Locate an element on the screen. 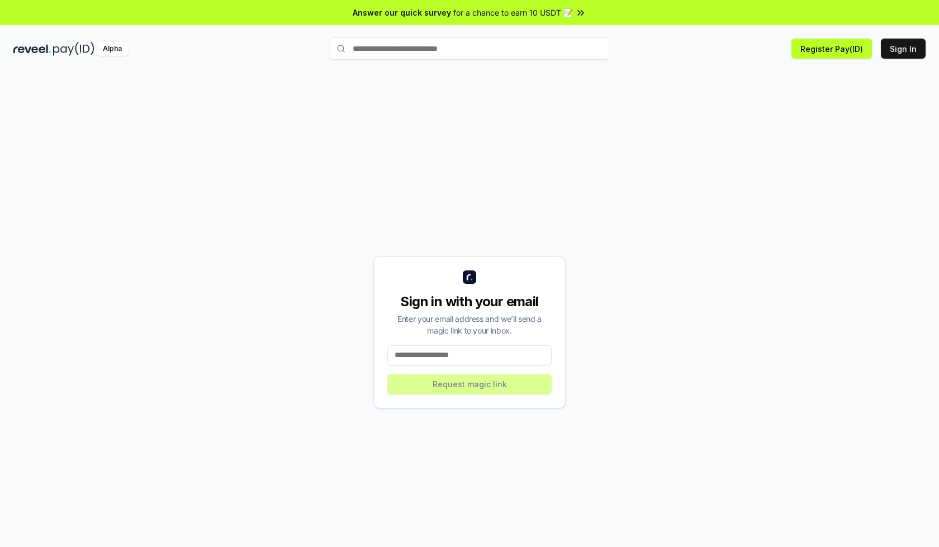 This screenshot has height=547, width=939. div: Alpha is located at coordinates (112, 49).